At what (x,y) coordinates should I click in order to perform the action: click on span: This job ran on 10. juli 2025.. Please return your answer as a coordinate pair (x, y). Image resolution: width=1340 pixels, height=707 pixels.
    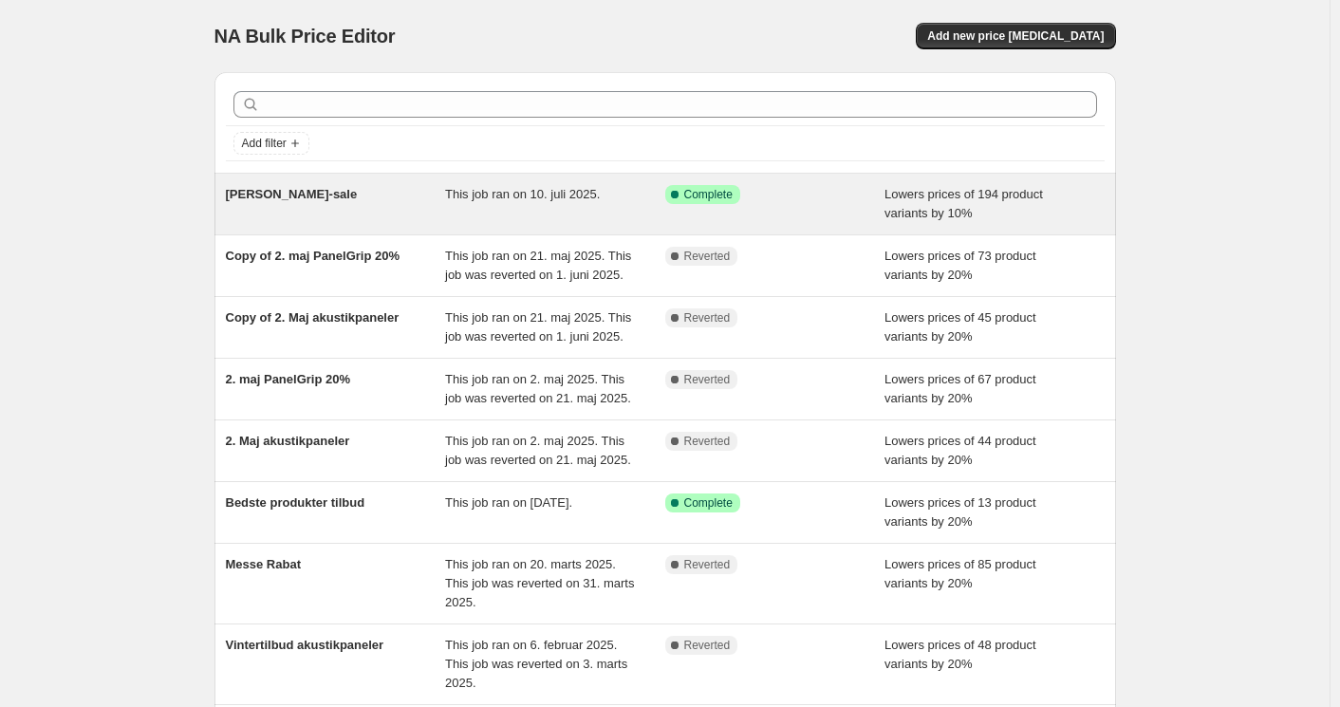
    Looking at the image, I should click on (522, 194).